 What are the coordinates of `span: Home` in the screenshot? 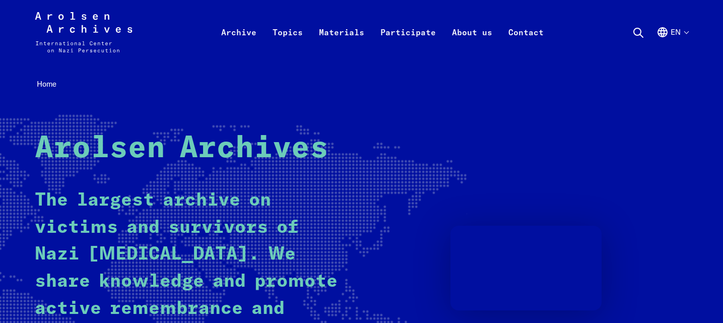 It's located at (46, 84).